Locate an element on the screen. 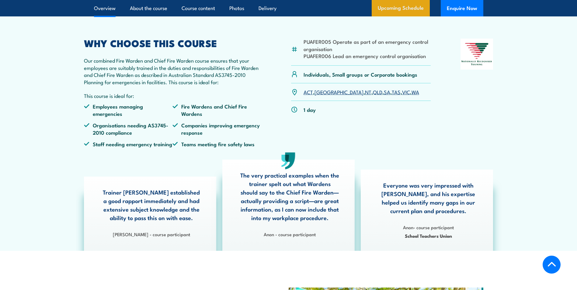 The height and width of the screenshot is (290, 577). p: Individuals, Small groups or Corporate bookings is located at coordinates (360, 74).